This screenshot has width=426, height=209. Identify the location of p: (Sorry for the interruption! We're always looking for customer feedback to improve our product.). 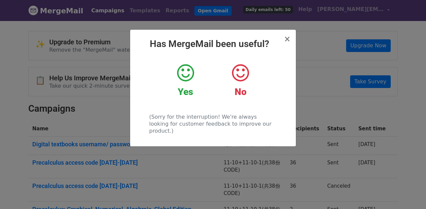
(213, 123).